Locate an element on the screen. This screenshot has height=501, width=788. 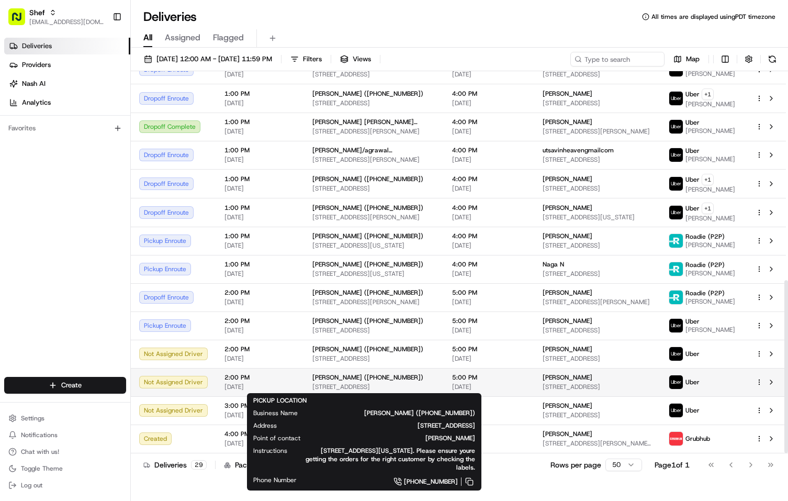
span: Toggle Theme is located at coordinates (42, 468).